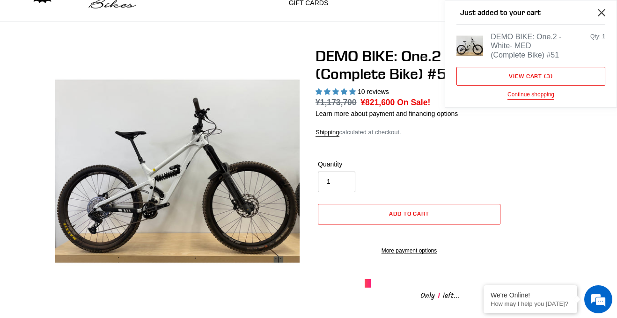  I want to click on span: Add to cart, so click(409, 213).